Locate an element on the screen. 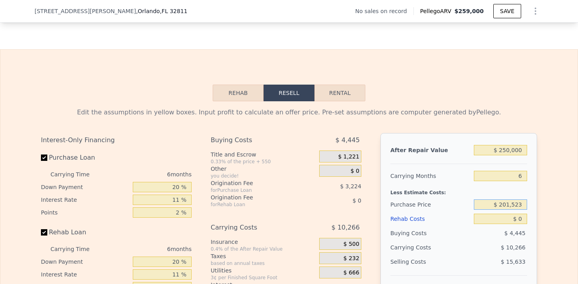  div: Purchase Price is located at coordinates (430, 205).